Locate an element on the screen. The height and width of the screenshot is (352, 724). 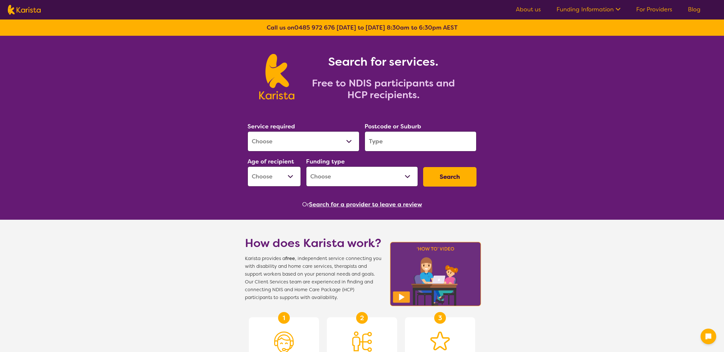
h1: How does Karista work? is located at coordinates (313, 243).